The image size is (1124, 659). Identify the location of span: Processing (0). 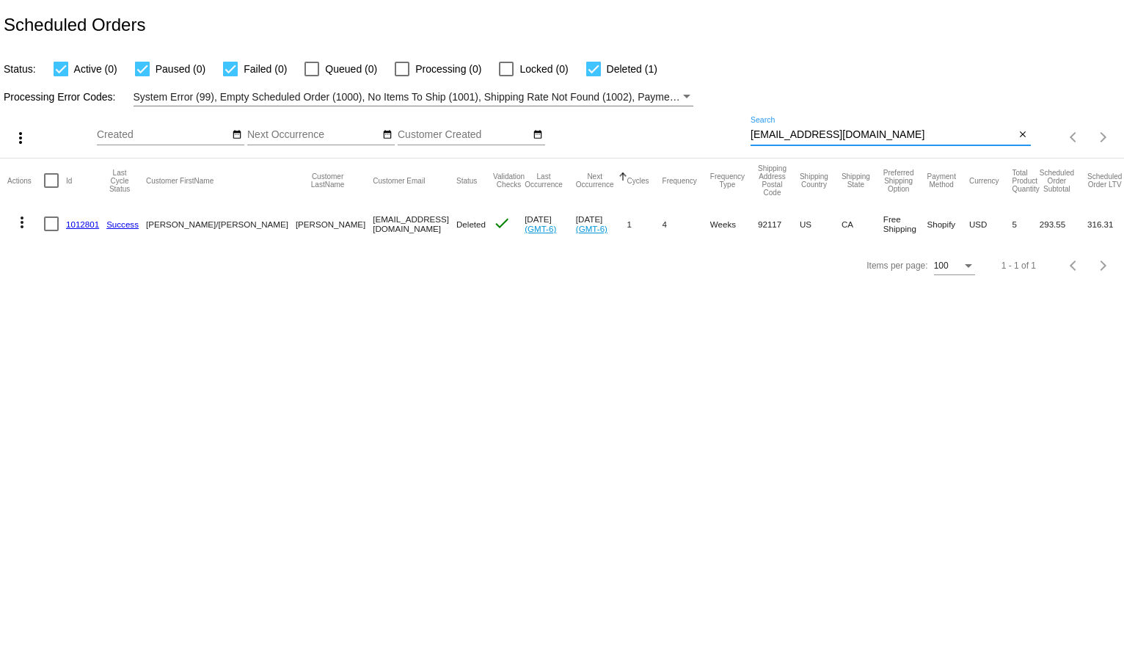
(448, 69).